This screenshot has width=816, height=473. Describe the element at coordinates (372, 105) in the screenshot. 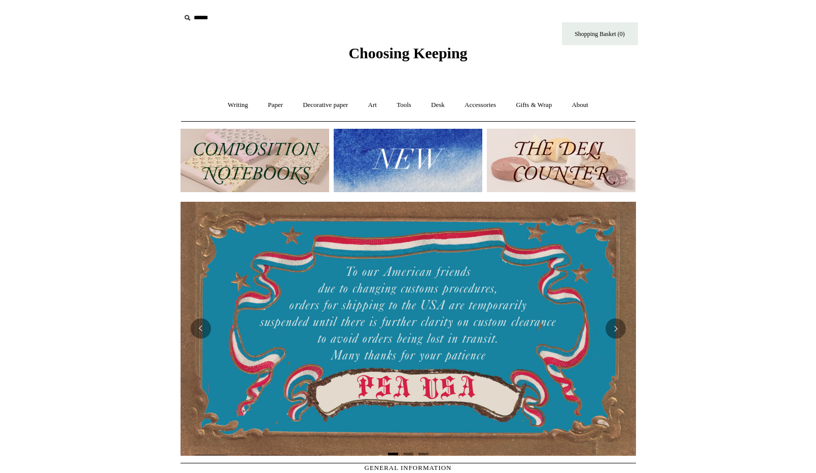

I see `a: Art` at that location.